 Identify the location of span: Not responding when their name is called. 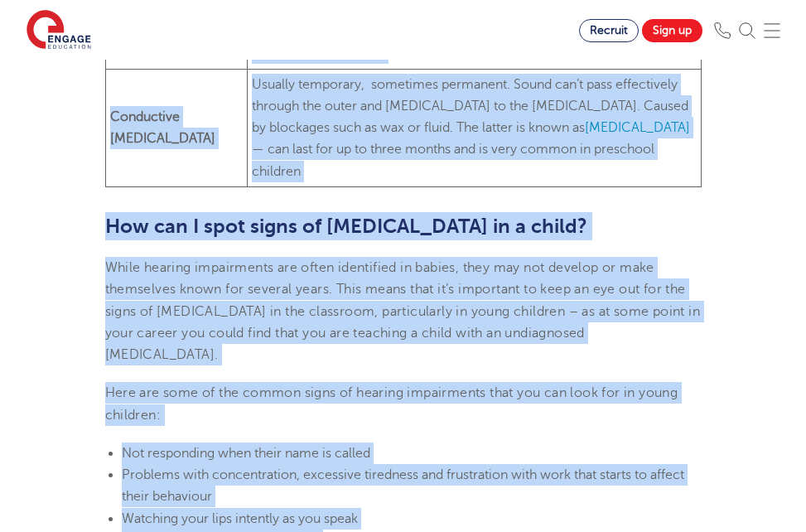
(246, 453).